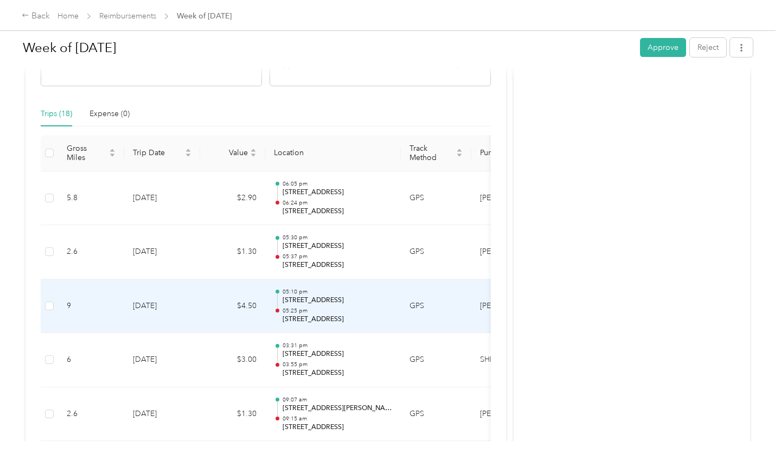 The width and height of the screenshot is (781, 460). Describe the element at coordinates (432, 153) in the screenshot. I see `span: Track Method` at that location.